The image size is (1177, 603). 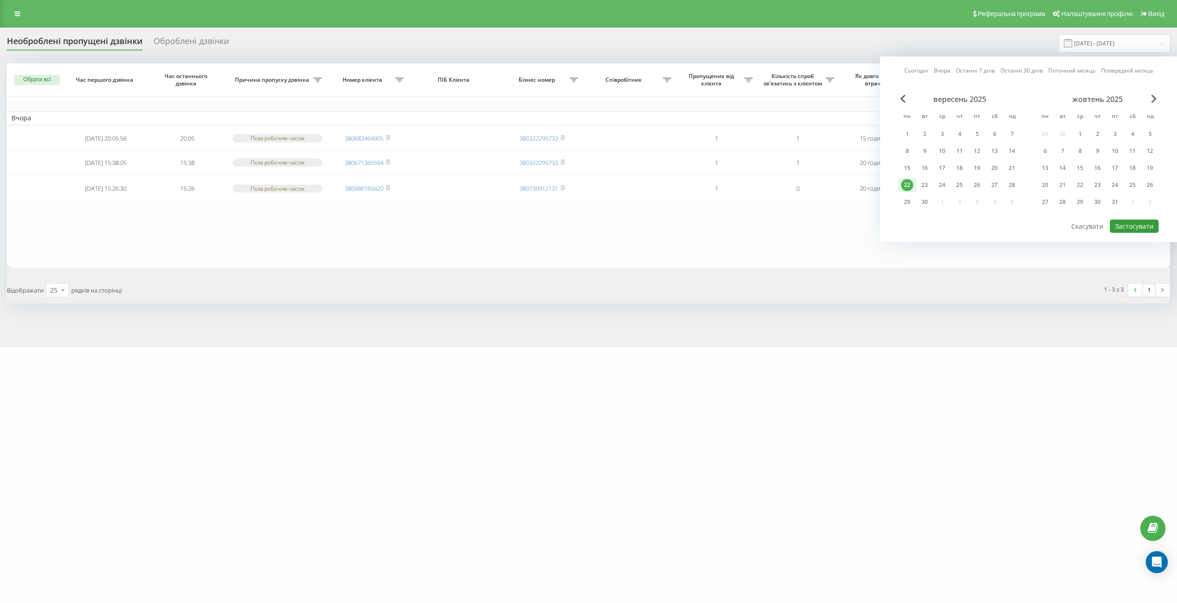 What do you see at coordinates (1012, 151) in the screenshot?
I see `div: 14` at bounding box center [1012, 151].